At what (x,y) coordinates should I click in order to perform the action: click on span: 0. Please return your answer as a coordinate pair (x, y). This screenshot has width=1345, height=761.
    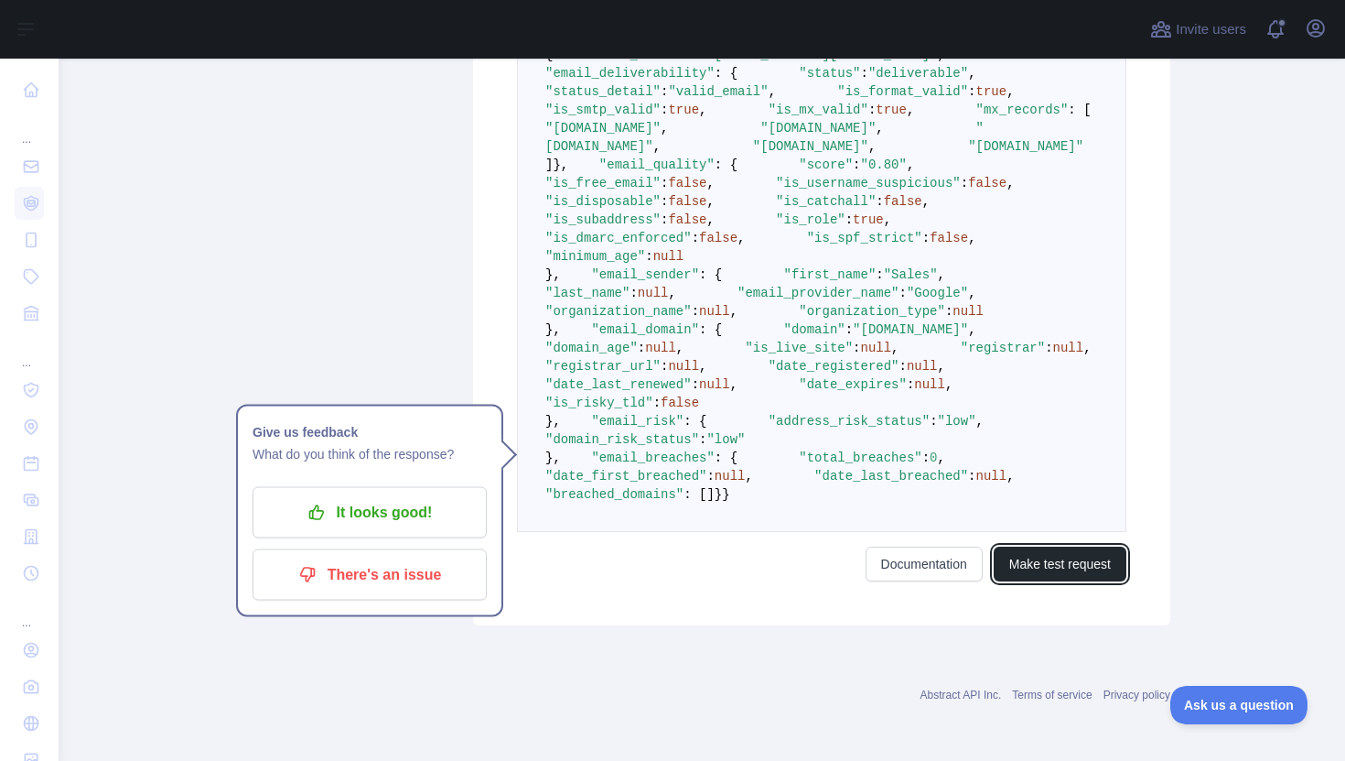
    Looking at the image, I should click on (934, 458).